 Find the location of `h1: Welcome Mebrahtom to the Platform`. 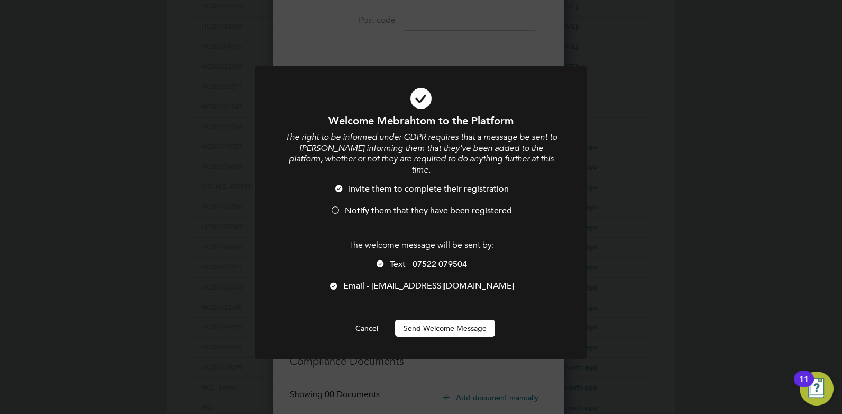

h1: Welcome Mebrahtom to the Platform is located at coordinates (421, 121).